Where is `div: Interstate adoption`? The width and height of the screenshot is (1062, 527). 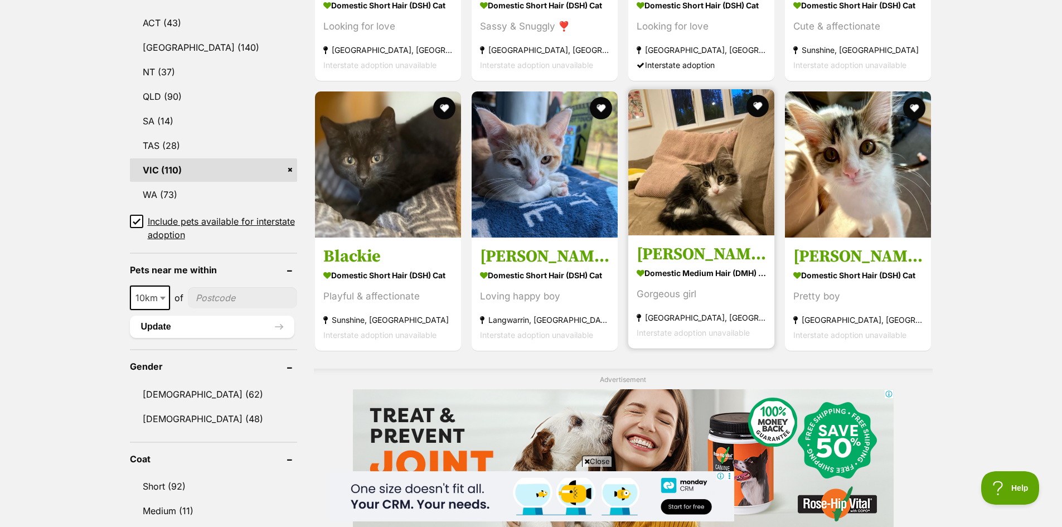
div: Interstate adoption is located at coordinates (701, 65).